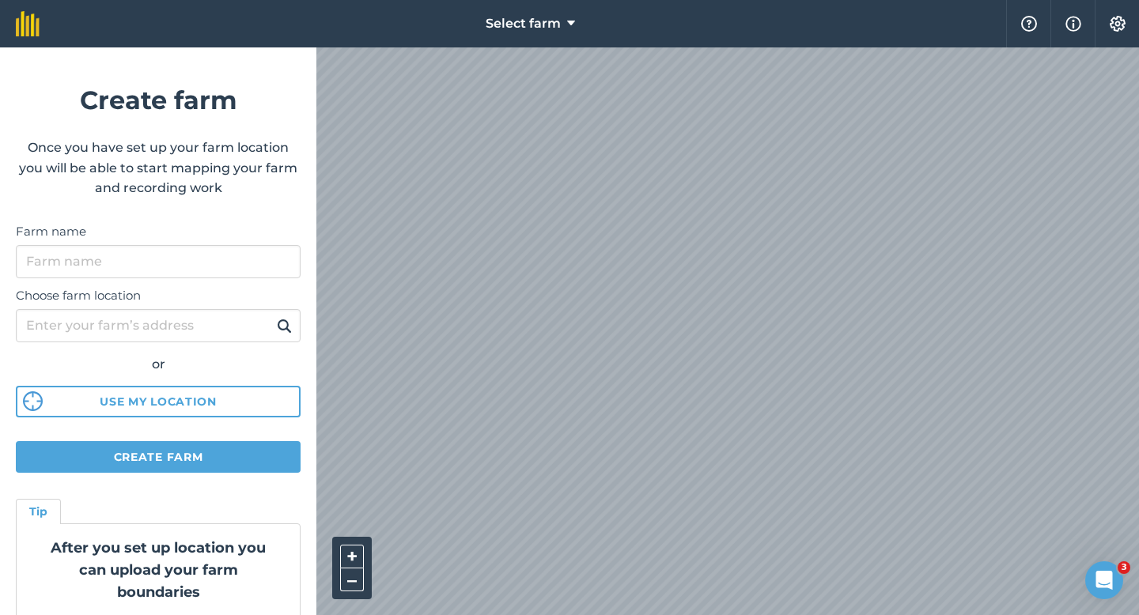 The image size is (1139, 615). I want to click on span: 3, so click(1124, 568).